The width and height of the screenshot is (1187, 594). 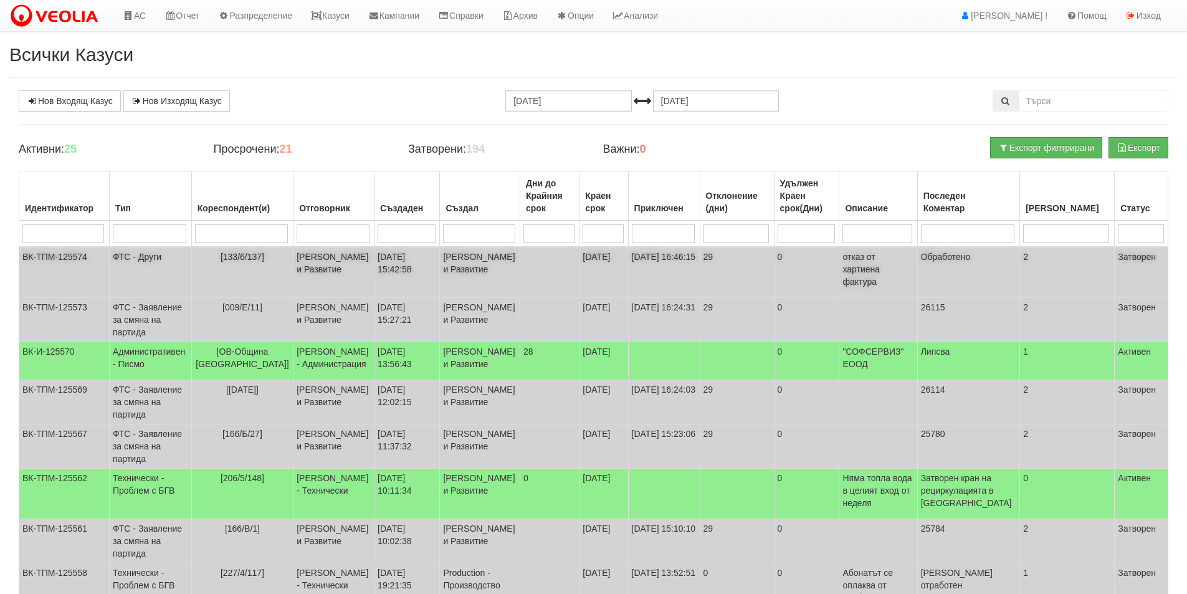 What do you see at coordinates (878, 208) in the screenshot?
I see `div: Описание` at bounding box center [878, 208].